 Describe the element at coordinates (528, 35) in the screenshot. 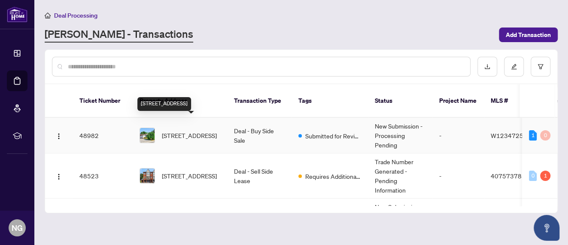

I see `span: Add Transaction` at that location.